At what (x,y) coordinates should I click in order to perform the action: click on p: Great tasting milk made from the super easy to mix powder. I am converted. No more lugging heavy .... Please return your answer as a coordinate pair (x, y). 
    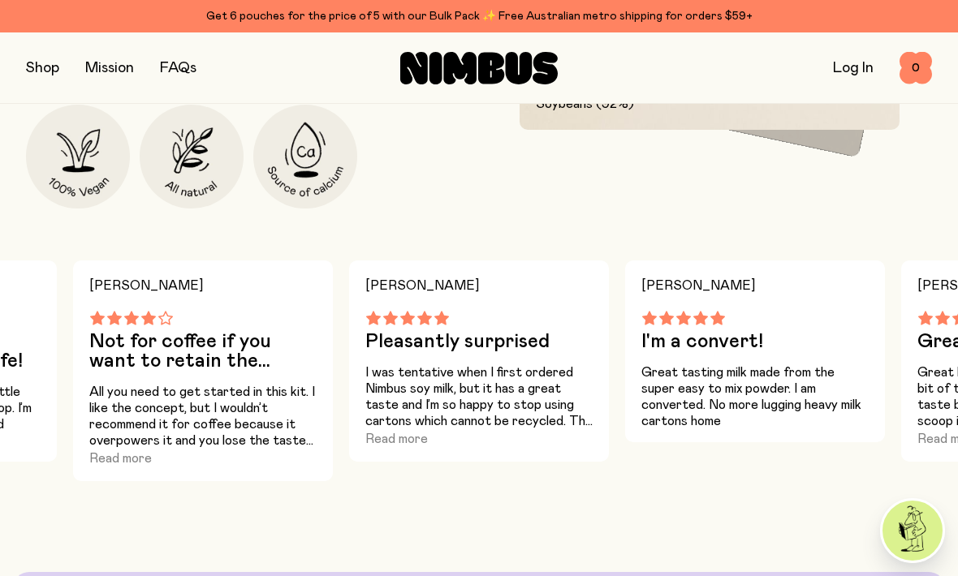
    Looking at the image, I should click on (755, 397).